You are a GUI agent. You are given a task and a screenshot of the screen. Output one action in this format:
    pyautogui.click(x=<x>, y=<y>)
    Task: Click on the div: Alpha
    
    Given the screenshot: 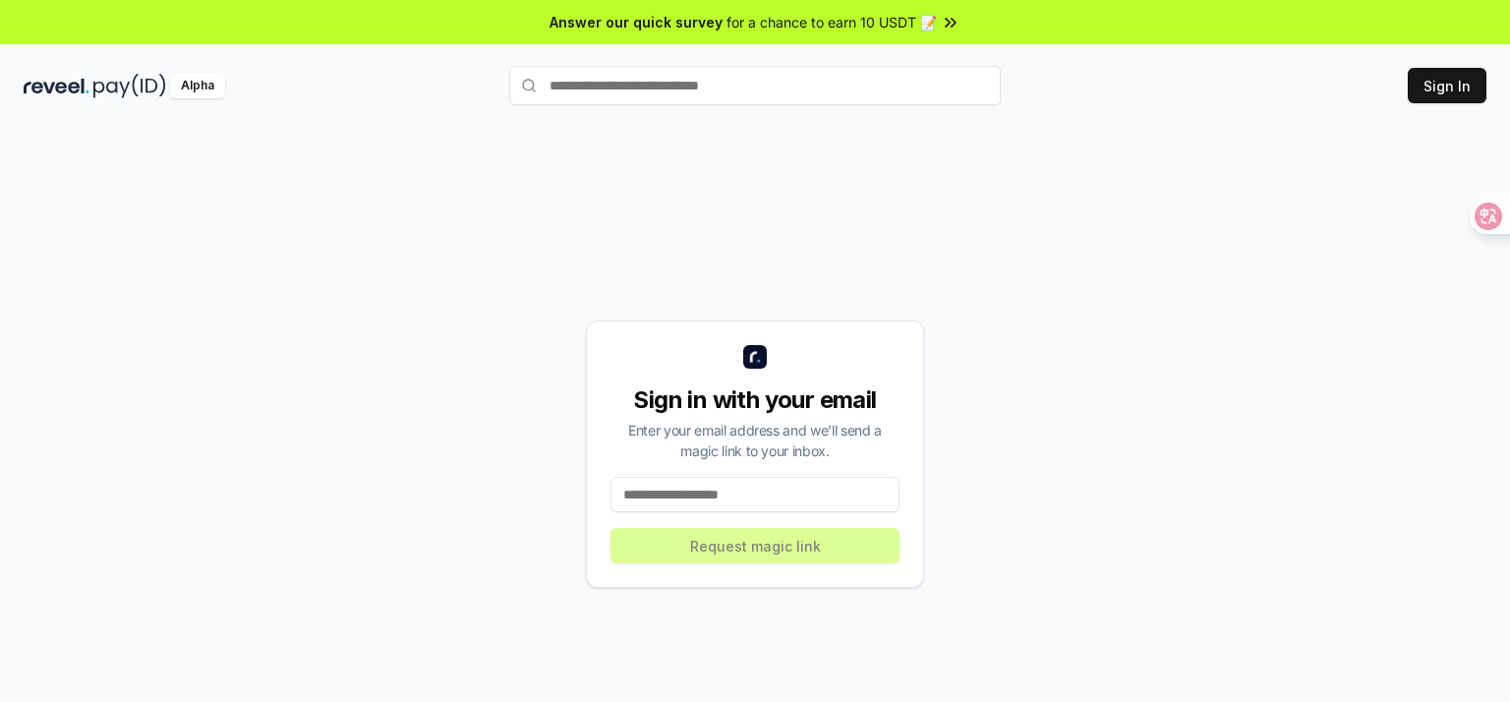 What is the action you would take?
    pyautogui.click(x=198, y=86)
    